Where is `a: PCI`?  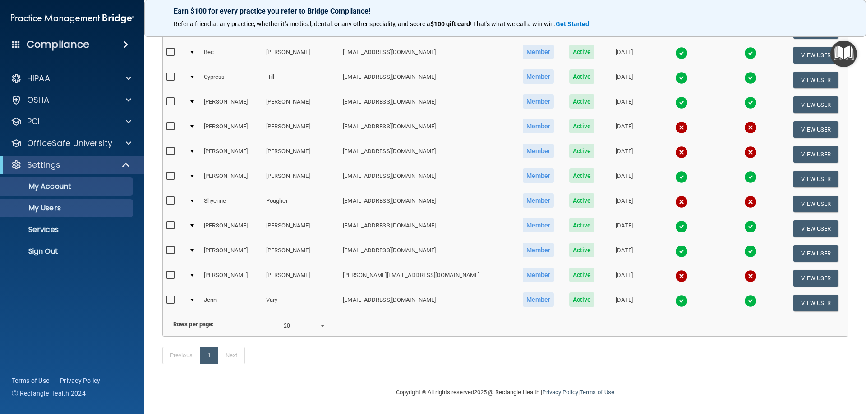
a: PCI is located at coordinates (71, 122).